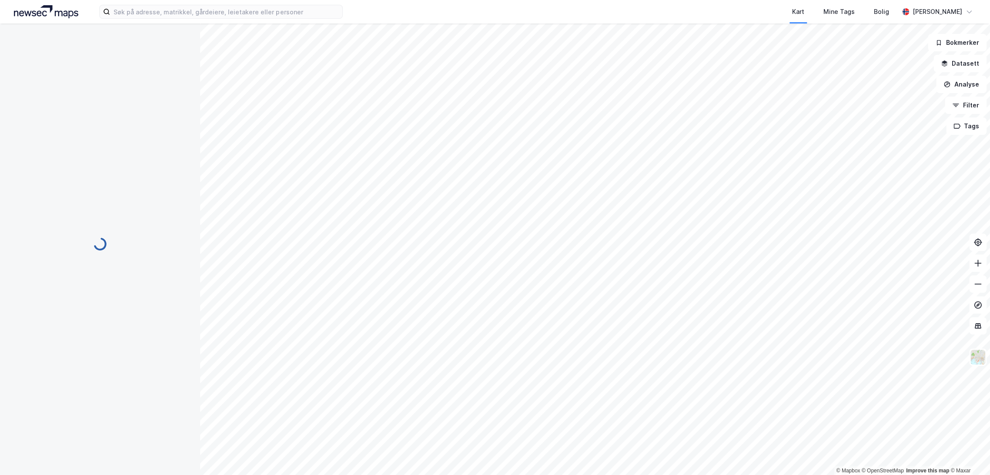  What do you see at coordinates (966, 126) in the screenshot?
I see `button: Tags` at bounding box center [966, 126].